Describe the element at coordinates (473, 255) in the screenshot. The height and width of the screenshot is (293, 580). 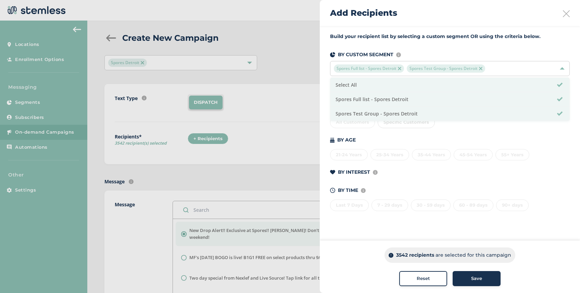
I see `p: are selected for this campaign` at that location.